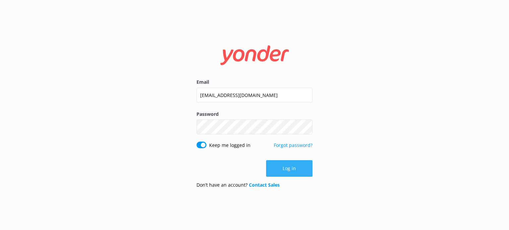 The image size is (509, 230). What do you see at coordinates (230, 146) in the screenshot?
I see `label: Keep me logged in` at bounding box center [230, 146].